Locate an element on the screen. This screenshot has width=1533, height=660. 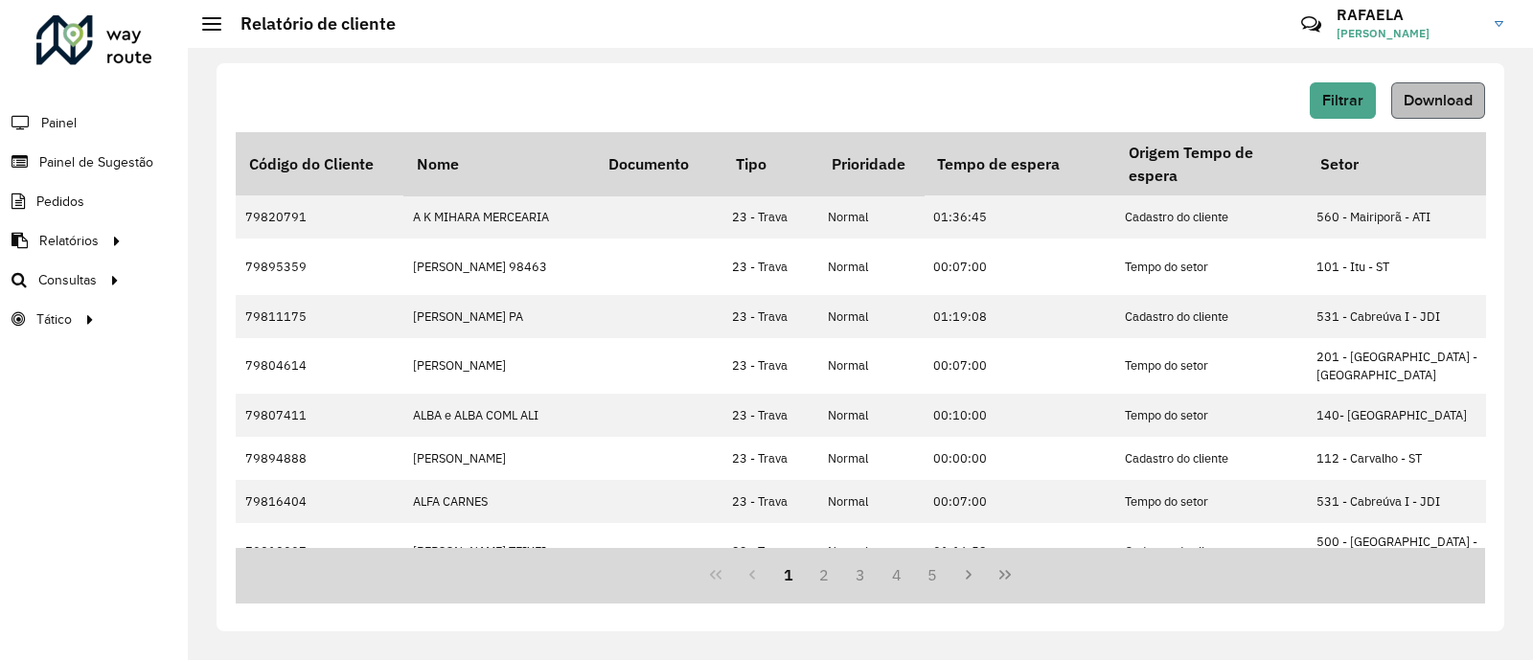
span: Tático is located at coordinates (54, 319).